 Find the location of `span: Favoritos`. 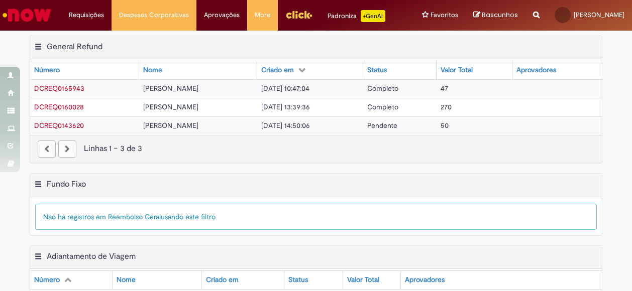

span: Favoritos is located at coordinates (444, 15).